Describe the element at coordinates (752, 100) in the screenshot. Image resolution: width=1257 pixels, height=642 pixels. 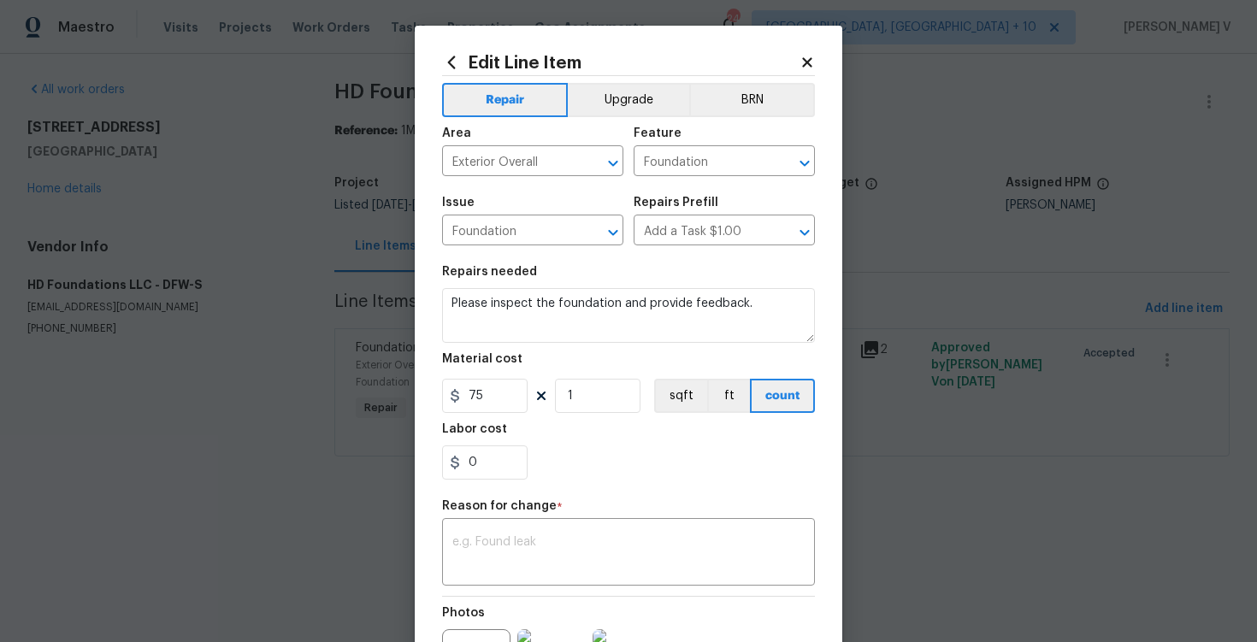
I see `button: BRN` at that location.